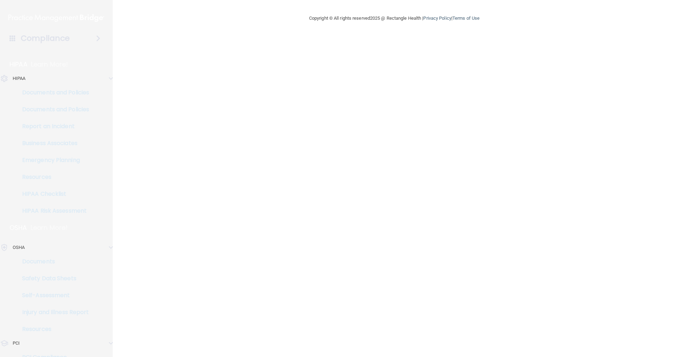  What do you see at coordinates (52, 194) in the screenshot?
I see `p: HIPAA Checklist` at bounding box center [52, 194].